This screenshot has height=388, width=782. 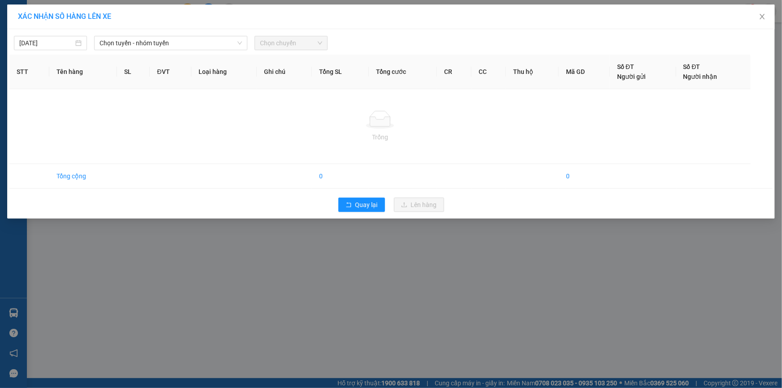 I want to click on th: Tên hàng, so click(x=83, y=72).